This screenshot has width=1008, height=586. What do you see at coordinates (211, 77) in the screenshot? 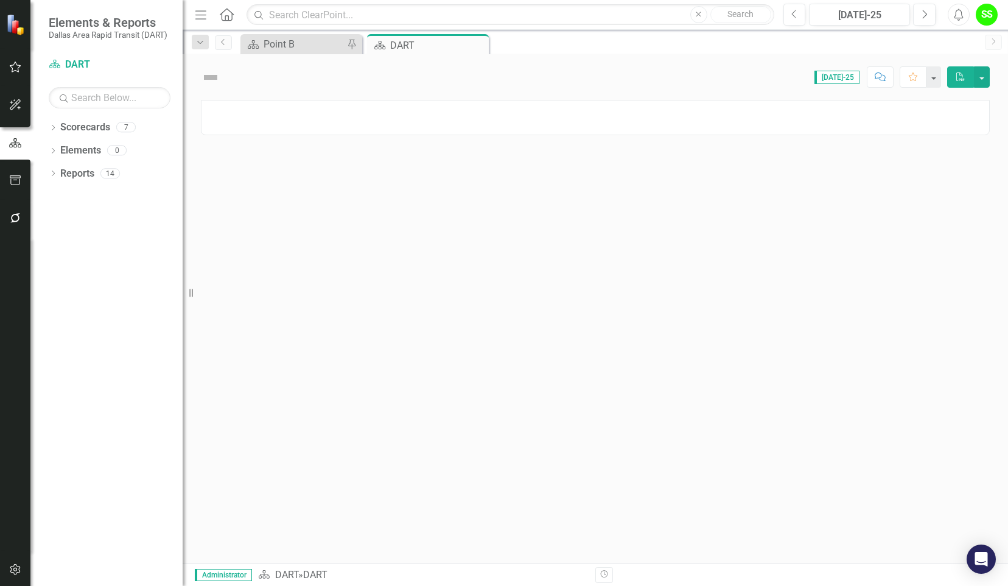
I see `img: Not Defined` at bounding box center [211, 77].